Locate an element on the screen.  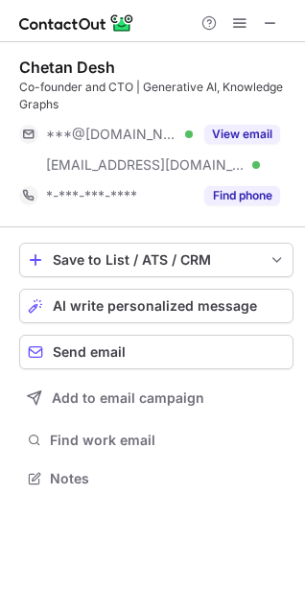
div: Chetan Desh is located at coordinates (67, 67).